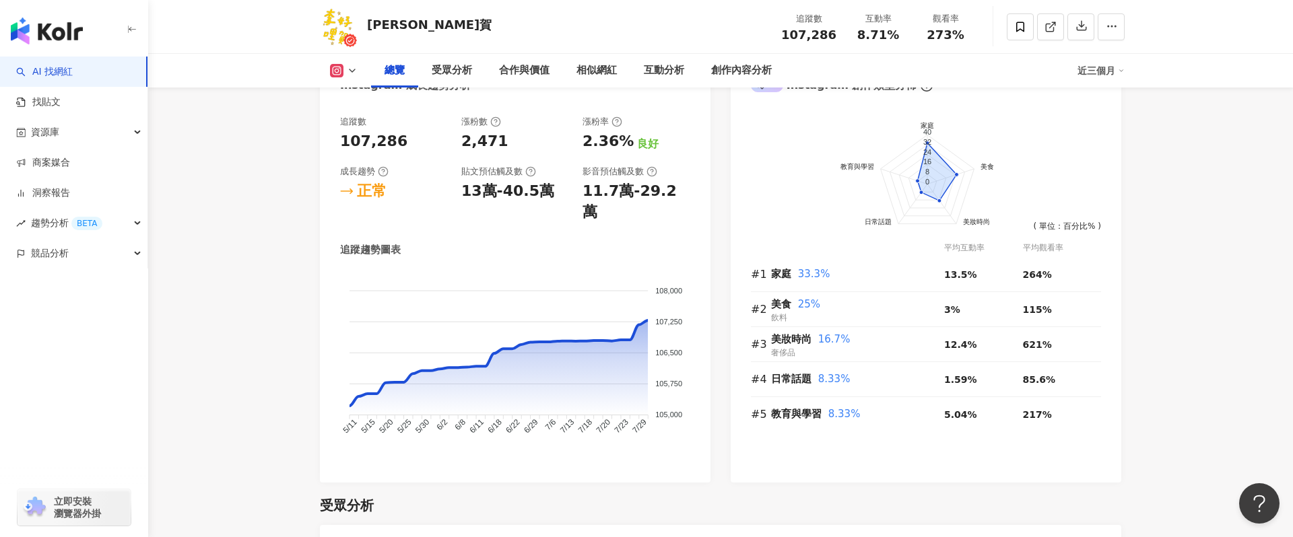 The height and width of the screenshot is (537, 1293). Describe the element at coordinates (783, 353) in the screenshot. I see `span: 奢侈品` at that location.